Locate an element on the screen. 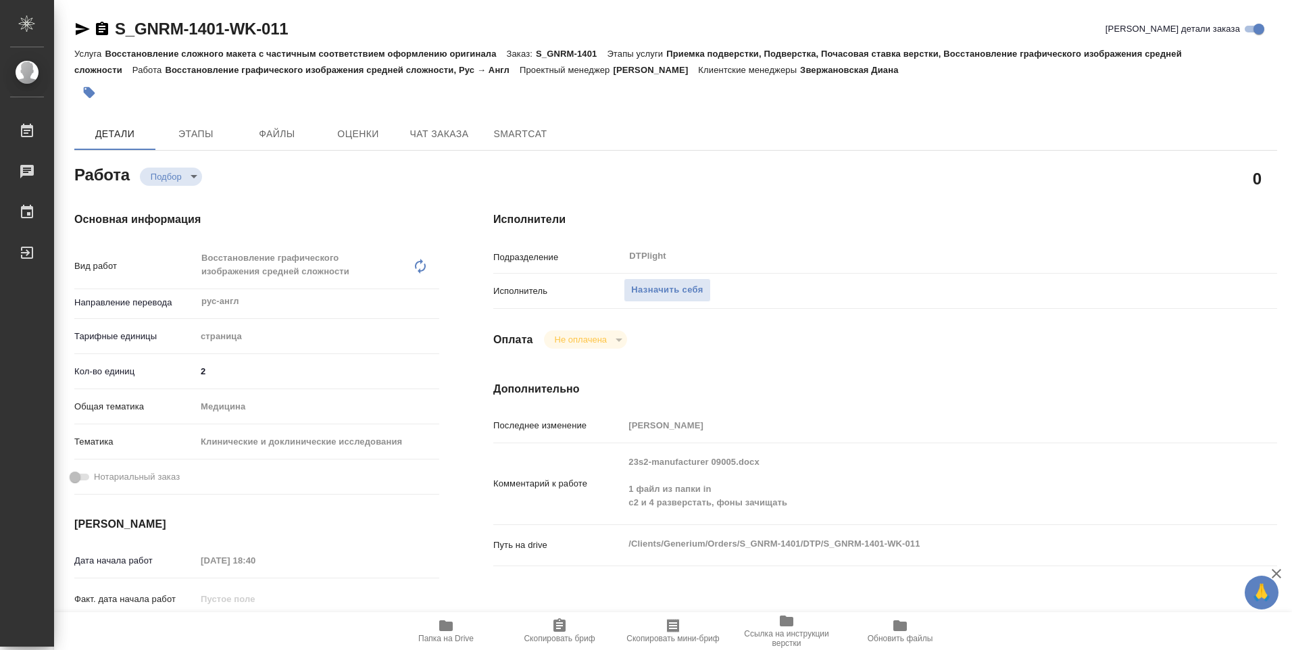  span: Оценки is located at coordinates (358, 134).